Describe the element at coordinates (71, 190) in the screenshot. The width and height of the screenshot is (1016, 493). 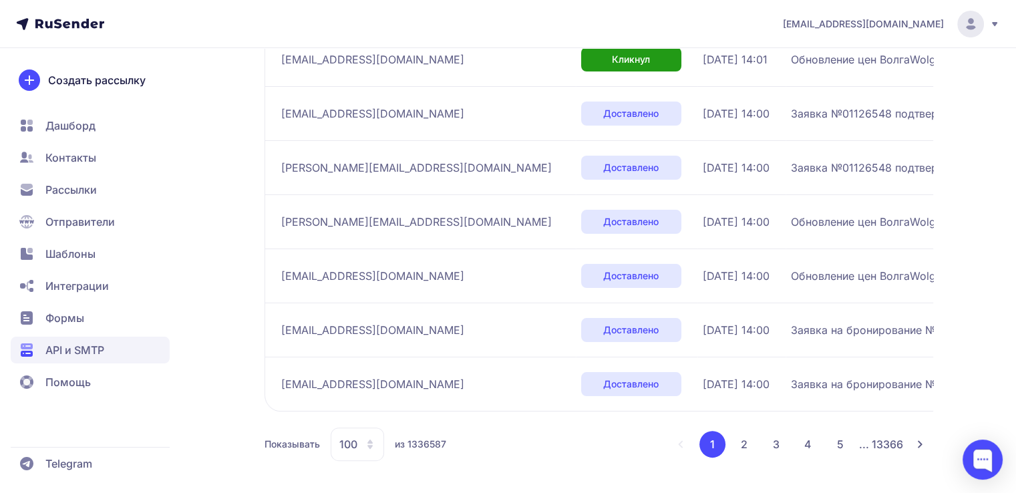
I see `span: Рассылки` at that location.